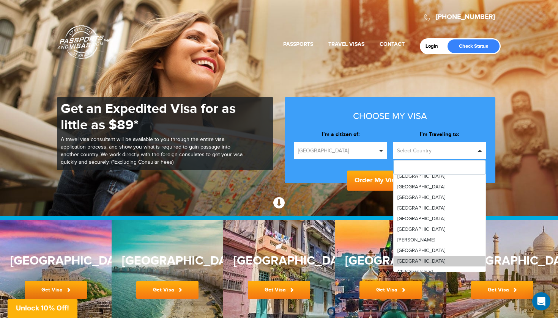  Describe the element at coordinates (439, 135) in the screenshot. I see `label: I’m Traveling to:` at that location.